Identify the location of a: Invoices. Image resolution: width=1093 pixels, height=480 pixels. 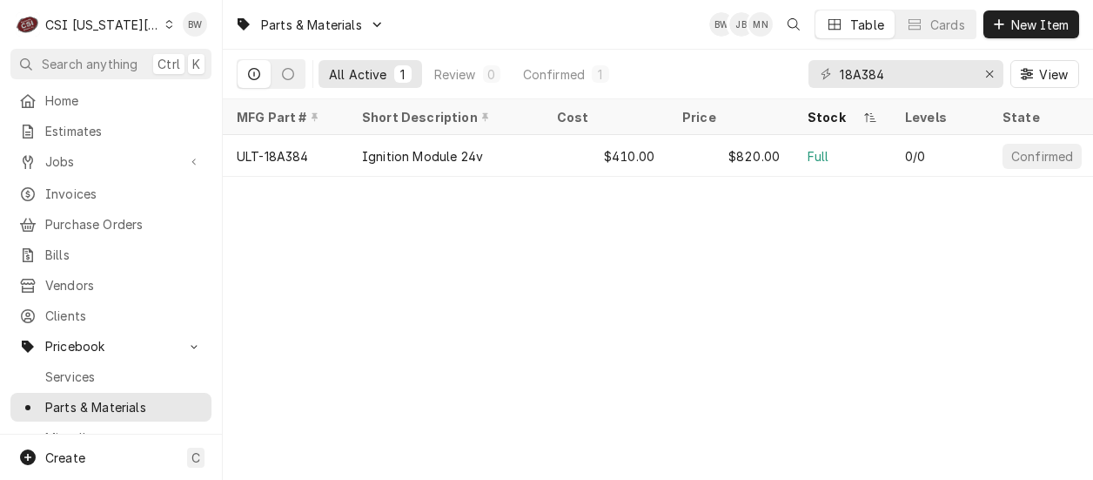
(111, 193).